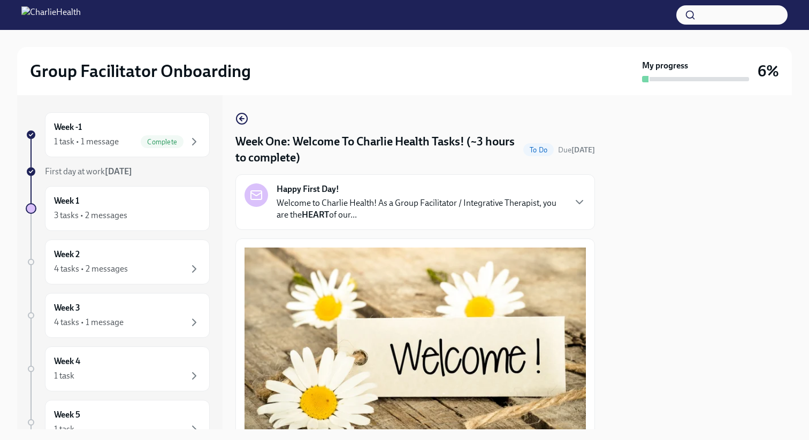 This screenshot has height=440, width=809. I want to click on h6: Week 2, so click(67, 255).